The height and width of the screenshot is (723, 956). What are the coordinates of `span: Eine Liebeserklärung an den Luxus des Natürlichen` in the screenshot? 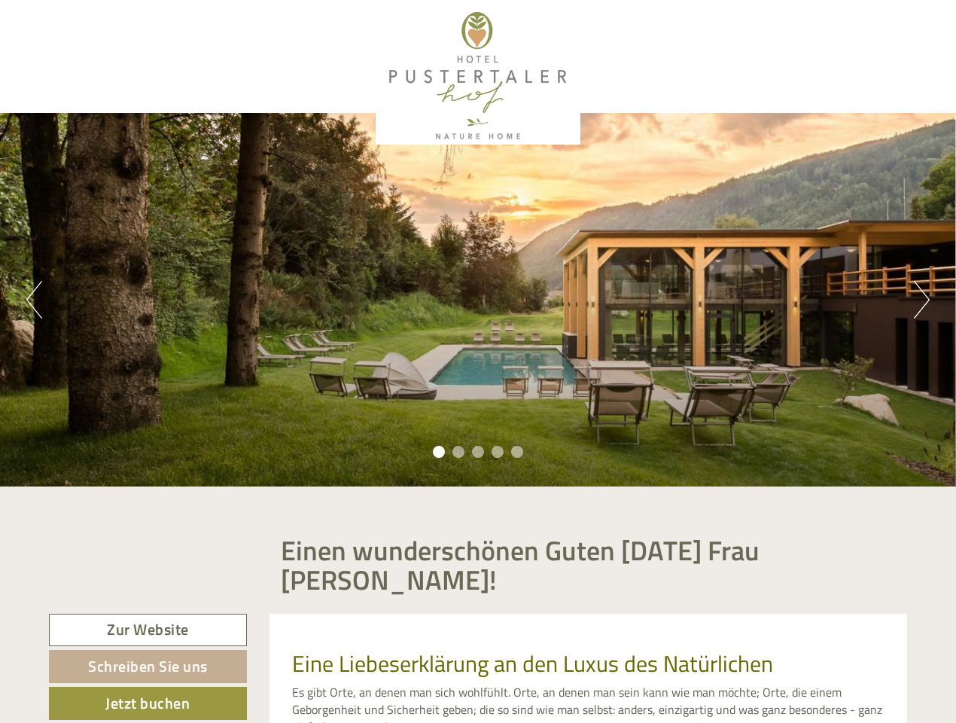 It's located at (532, 663).